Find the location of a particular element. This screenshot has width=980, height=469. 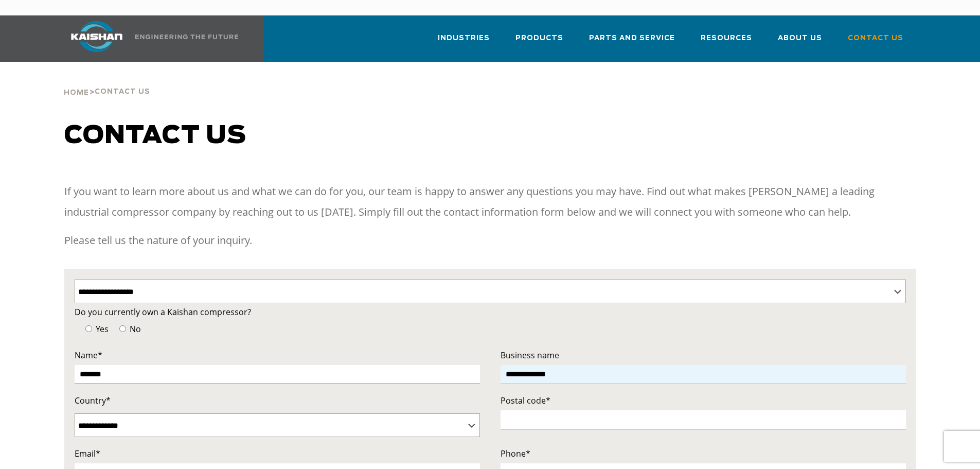

a: About Us is located at coordinates (800, 42).